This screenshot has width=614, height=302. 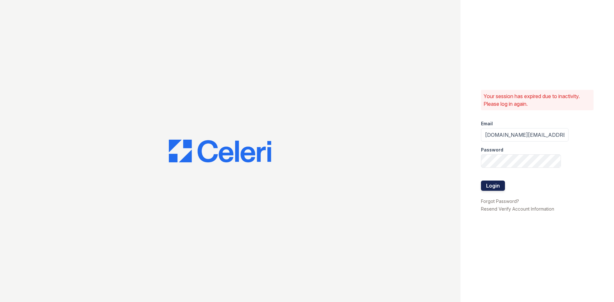 I want to click on img: CE_Logo_Blue-a8612792a0a2168367f1c8372b55b34899dd931a85d93a1a3d3e32e68fde9ad4.png, so click(x=220, y=151).